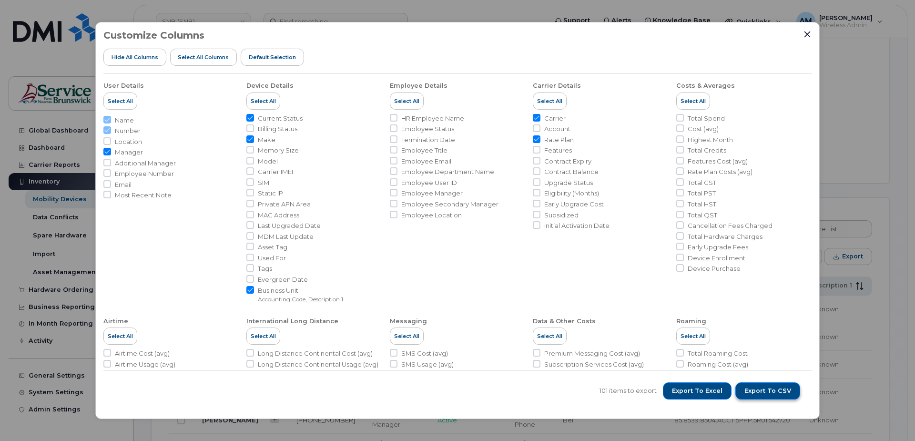 Image resolution: width=915 pixels, height=441 pixels. I want to click on span: Employee Secondary Manager, so click(450, 204).